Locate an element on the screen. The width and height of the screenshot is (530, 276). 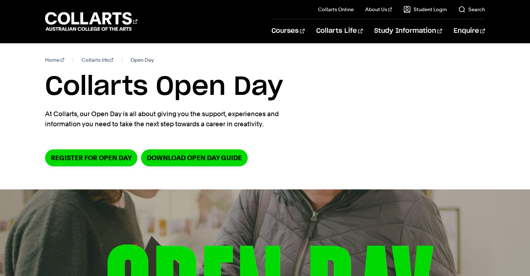
div: Go to homepage is located at coordinates (91, 21).